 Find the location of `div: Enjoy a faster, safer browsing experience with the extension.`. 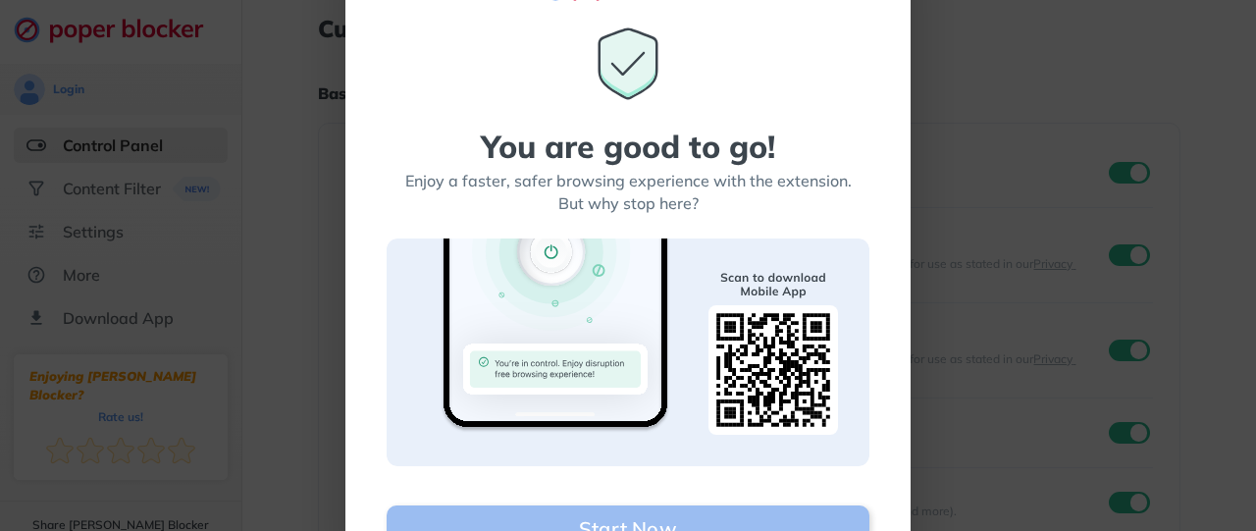

div: Enjoy a faster, safer browsing experience with the extension. is located at coordinates (628, 181).